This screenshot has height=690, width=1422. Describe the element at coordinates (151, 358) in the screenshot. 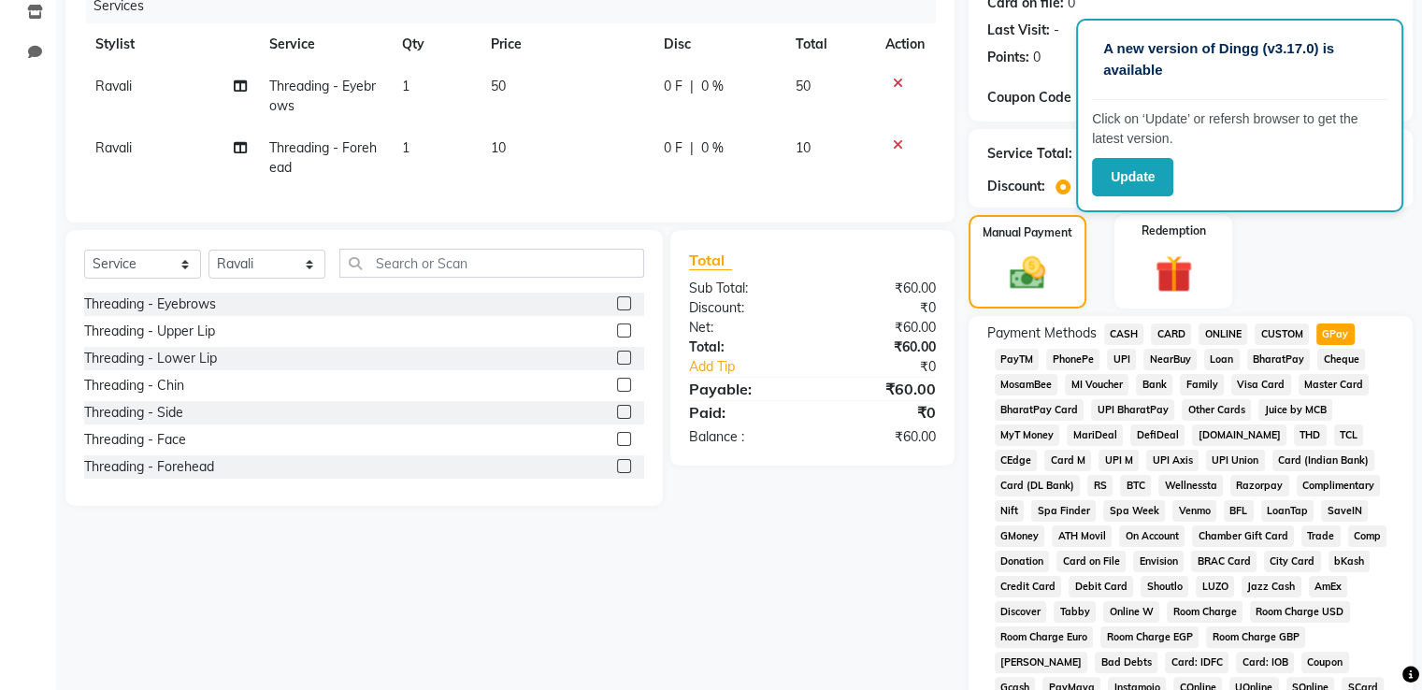

I see `div: Threading - Lower Lip` at that location.